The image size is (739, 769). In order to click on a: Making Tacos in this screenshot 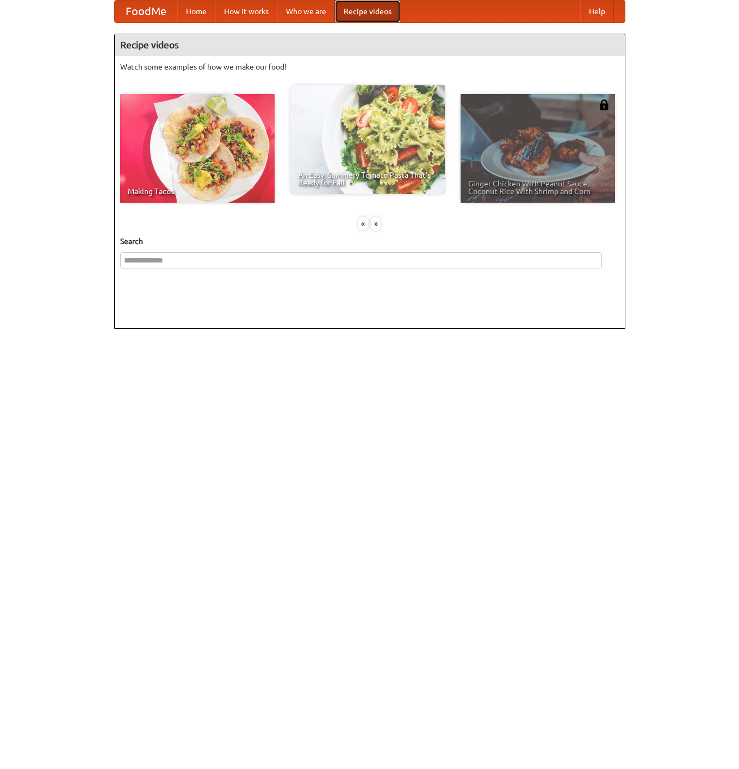, I will do `click(197, 148)`.